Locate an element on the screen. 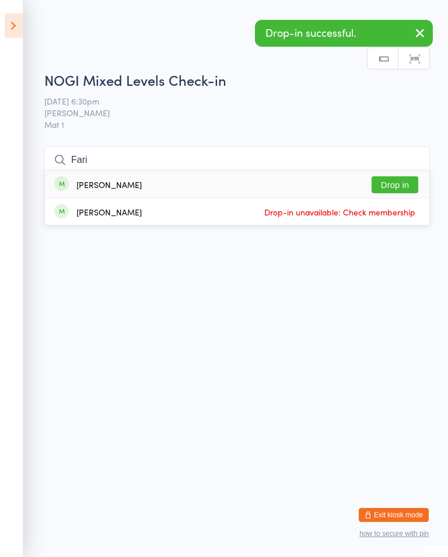 This screenshot has height=557, width=448. button: Exit kiosk mode is located at coordinates (394, 515).